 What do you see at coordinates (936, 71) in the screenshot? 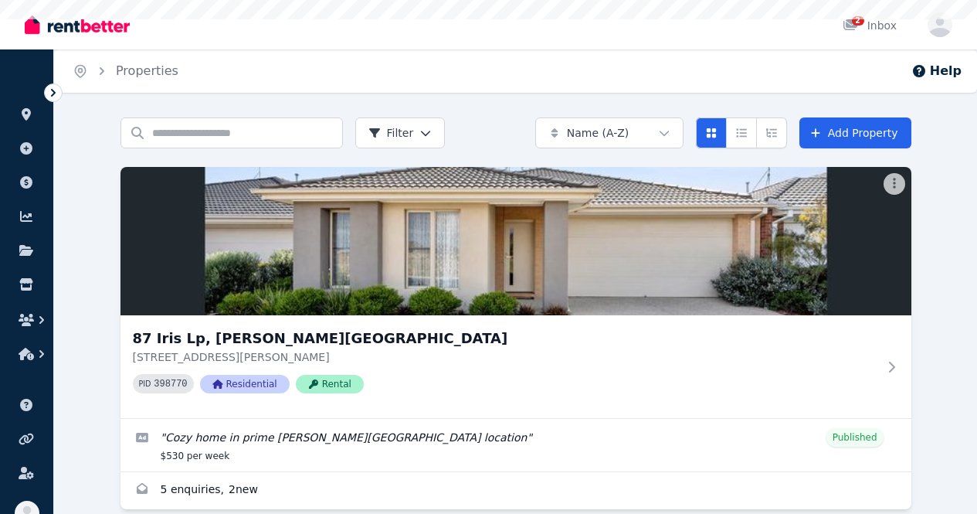
I see `button: Help` at bounding box center [936, 71].